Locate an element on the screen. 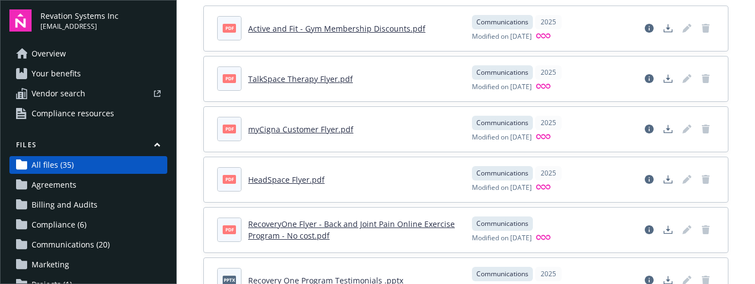  img: navigator-logo.svg is located at coordinates (20, 20).